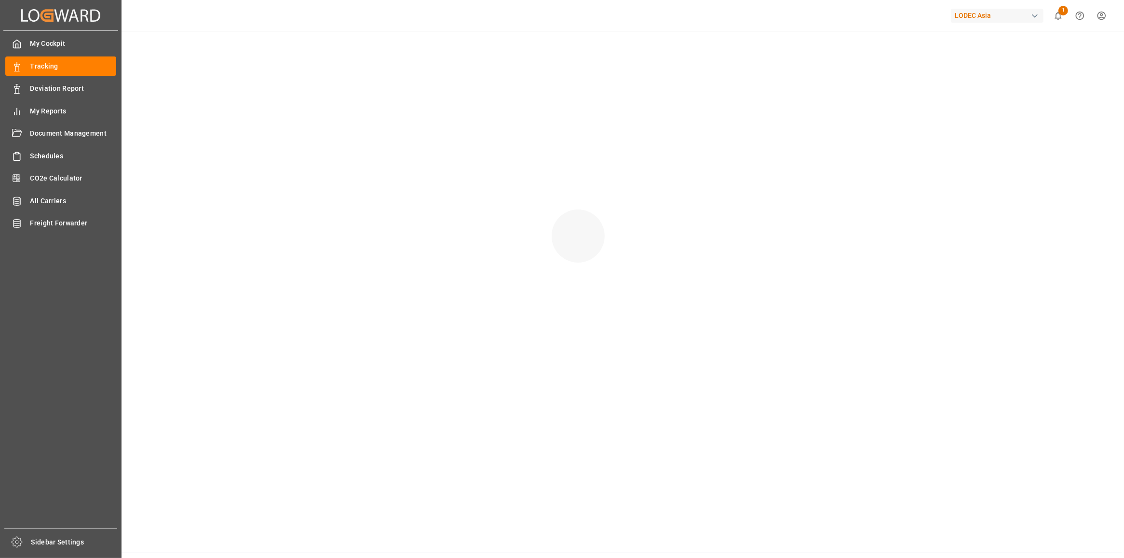  I want to click on a: CO2e Calculator, so click(61, 178).